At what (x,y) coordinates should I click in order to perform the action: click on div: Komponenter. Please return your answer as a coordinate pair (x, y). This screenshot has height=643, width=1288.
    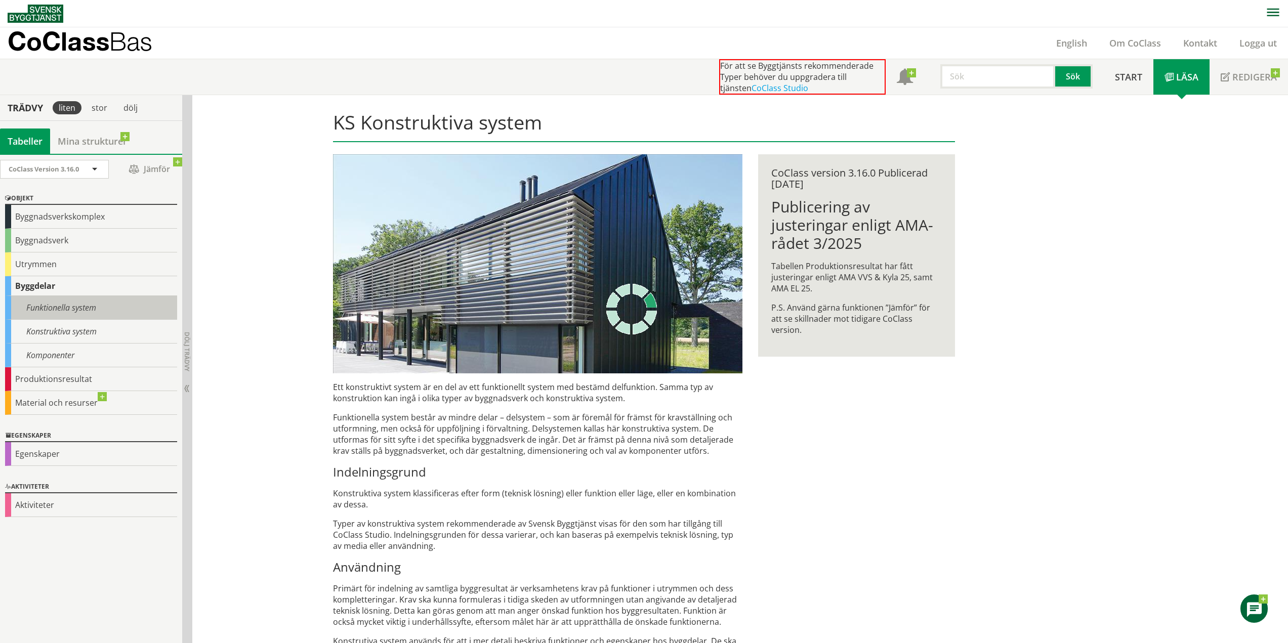
    Looking at the image, I should click on (91, 355).